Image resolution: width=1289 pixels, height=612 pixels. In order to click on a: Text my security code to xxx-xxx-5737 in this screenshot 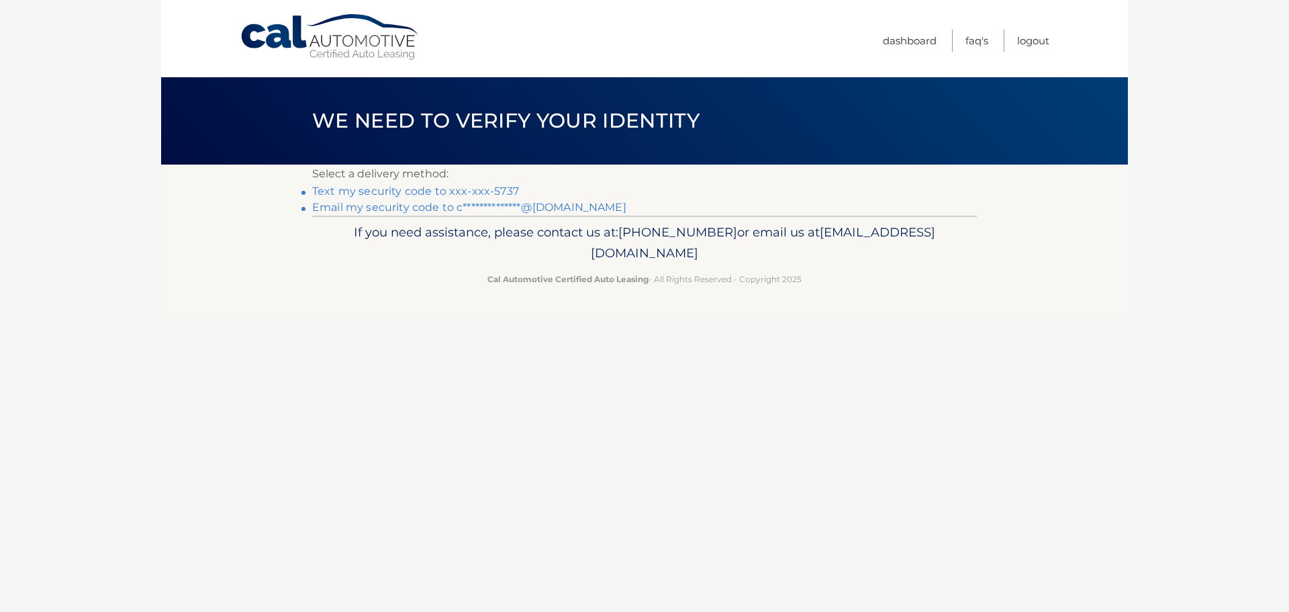, I will do `click(416, 191)`.